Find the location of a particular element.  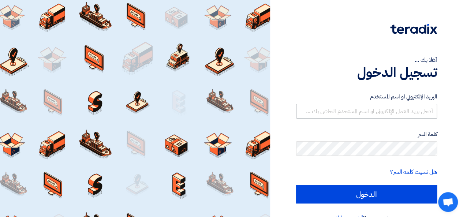

a: Open chat is located at coordinates (448, 202).